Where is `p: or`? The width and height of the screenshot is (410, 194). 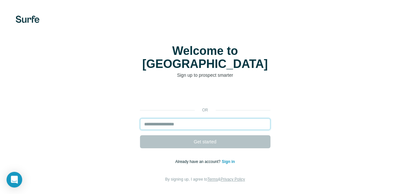
p: or is located at coordinates (205, 110).